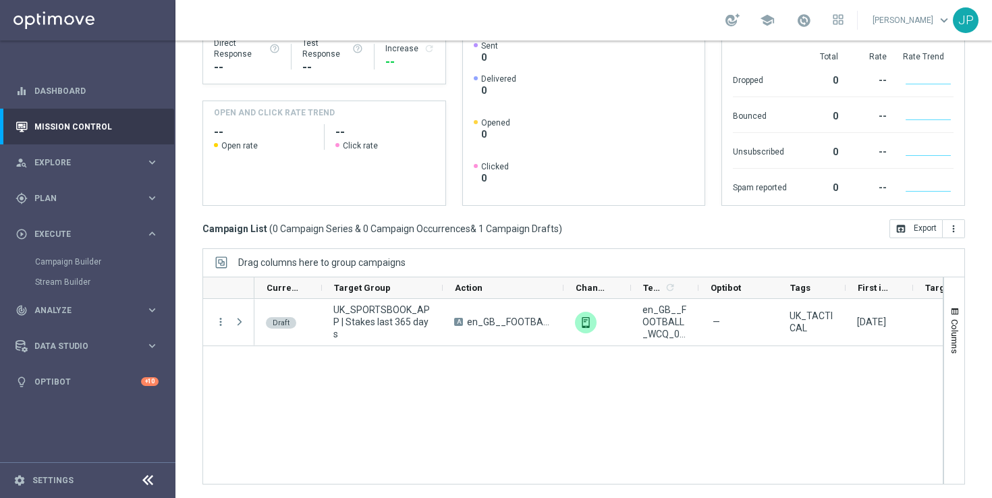 This screenshot has height=498, width=992. Describe the element at coordinates (87, 381) in the screenshot. I see `div: Optibot` at that location.